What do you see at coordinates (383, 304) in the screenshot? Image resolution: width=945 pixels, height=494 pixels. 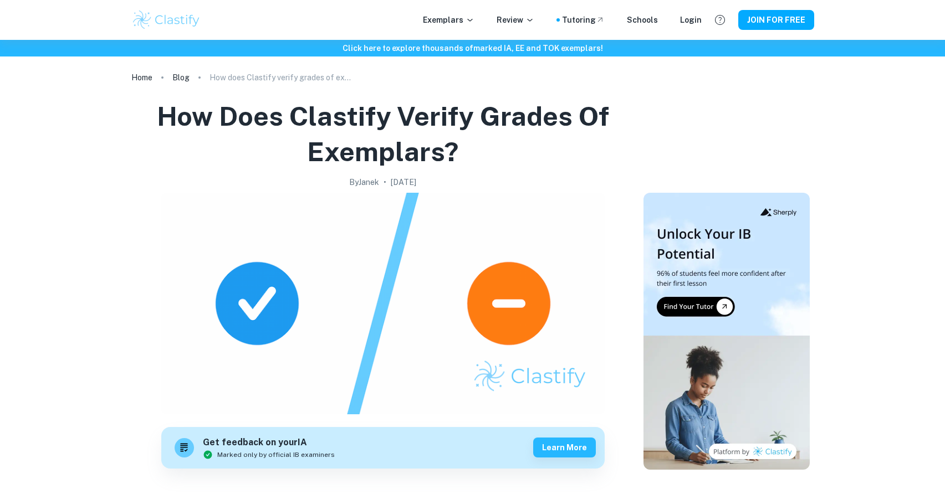 I see `img: How does Clastify verify grades of exemplars? cover image` at bounding box center [383, 304].